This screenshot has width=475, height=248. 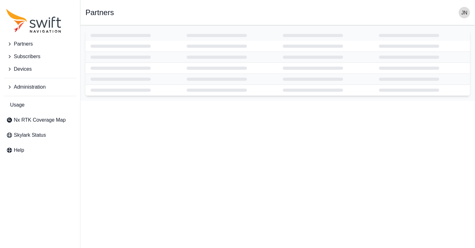 I want to click on button: Subscribers, so click(x=40, y=56).